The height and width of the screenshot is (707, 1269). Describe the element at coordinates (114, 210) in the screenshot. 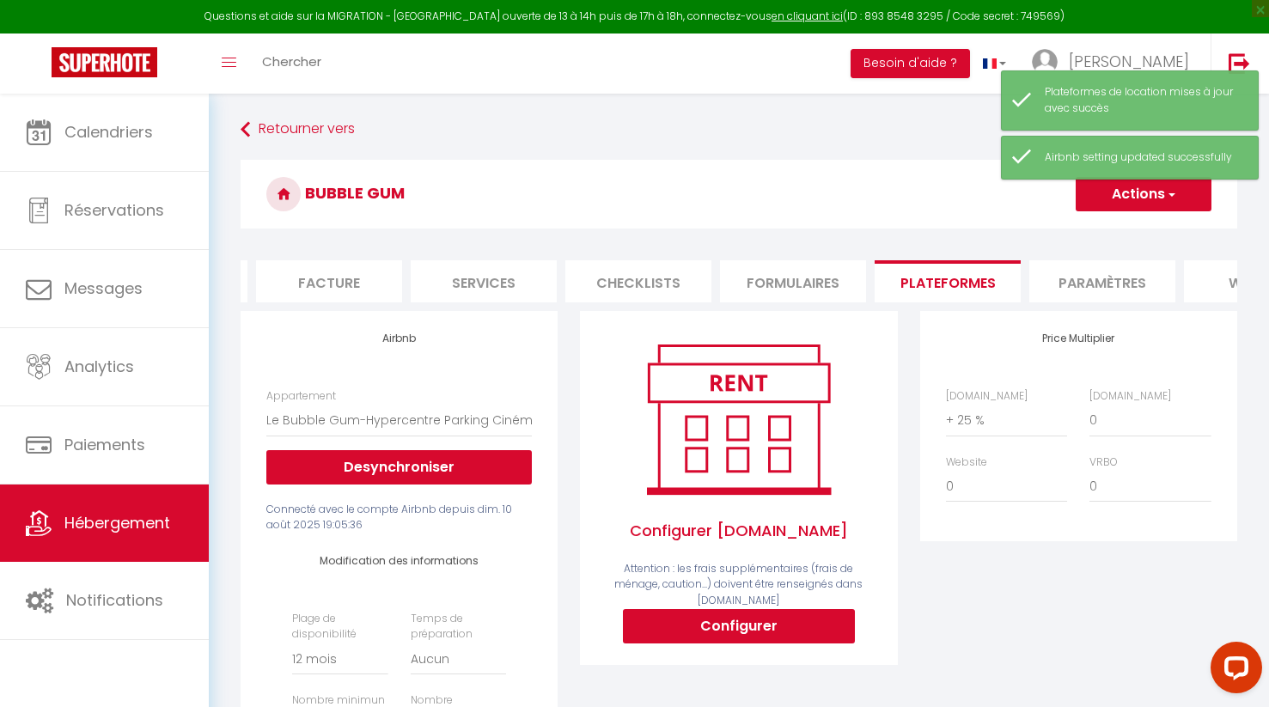

I see `span: Réservations` at that location.